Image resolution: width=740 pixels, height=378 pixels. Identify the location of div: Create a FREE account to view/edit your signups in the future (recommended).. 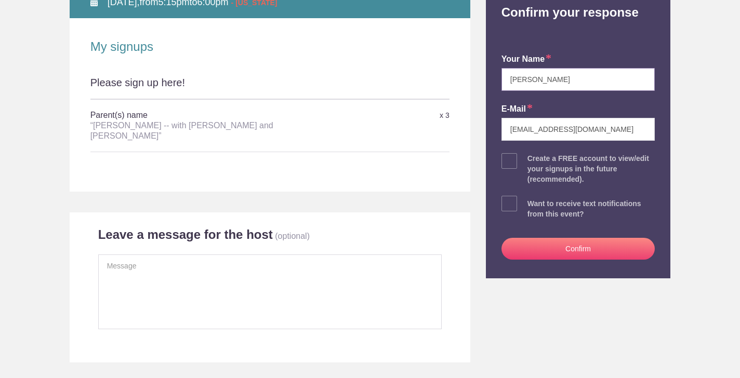
(592, 169).